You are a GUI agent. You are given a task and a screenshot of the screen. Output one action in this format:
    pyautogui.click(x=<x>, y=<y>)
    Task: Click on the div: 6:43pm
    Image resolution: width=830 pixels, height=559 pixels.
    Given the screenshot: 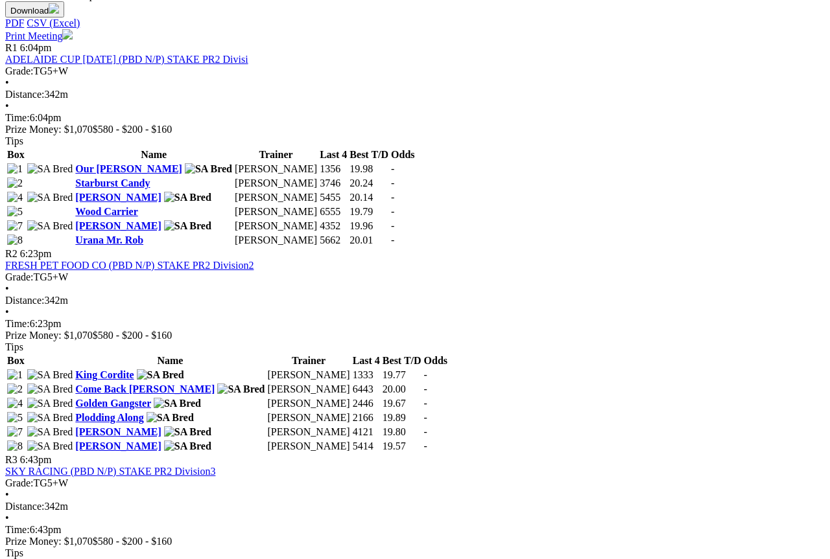 What is the action you would take?
    pyautogui.click(x=415, y=530)
    